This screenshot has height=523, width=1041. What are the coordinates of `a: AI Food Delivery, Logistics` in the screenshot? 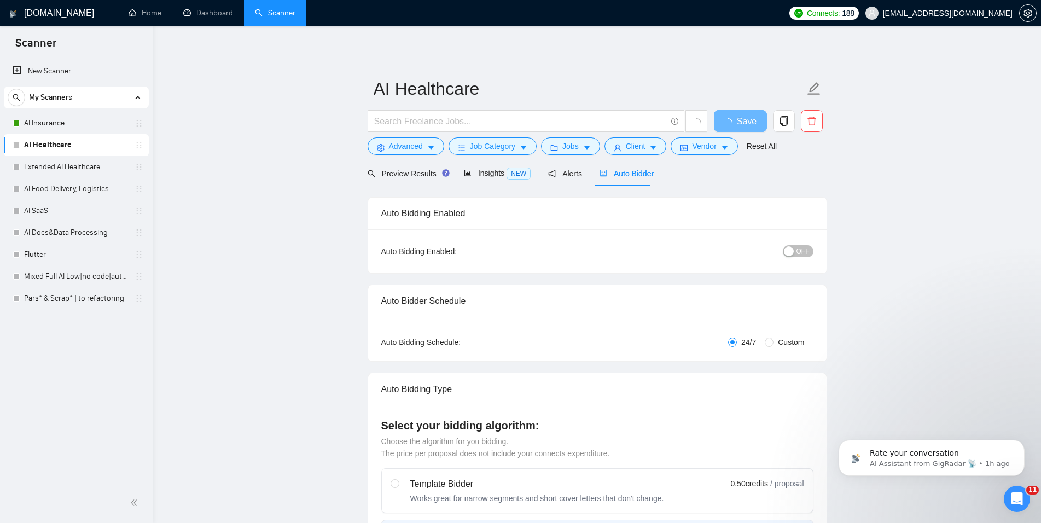 It's located at (76, 189).